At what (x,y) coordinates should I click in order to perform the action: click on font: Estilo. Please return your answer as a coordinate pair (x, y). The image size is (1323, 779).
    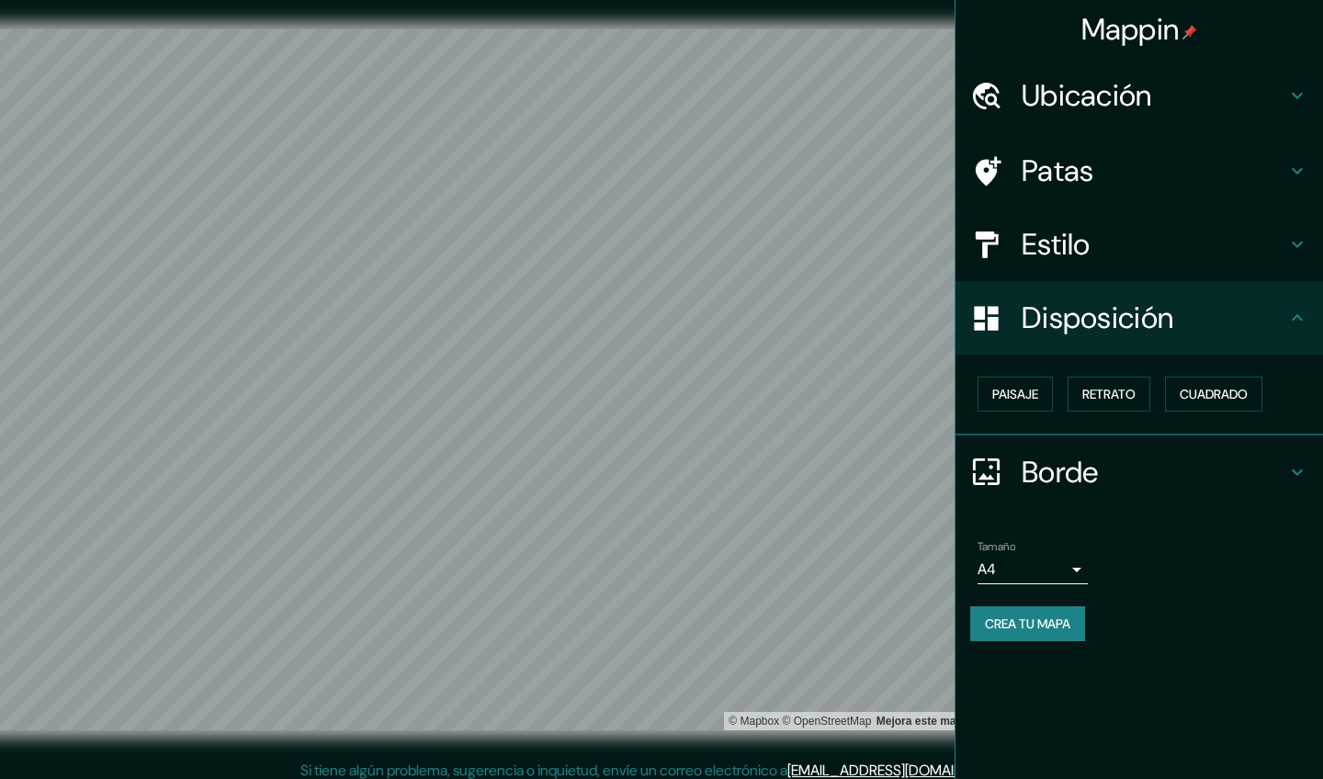
    Looking at the image, I should click on (1056, 244).